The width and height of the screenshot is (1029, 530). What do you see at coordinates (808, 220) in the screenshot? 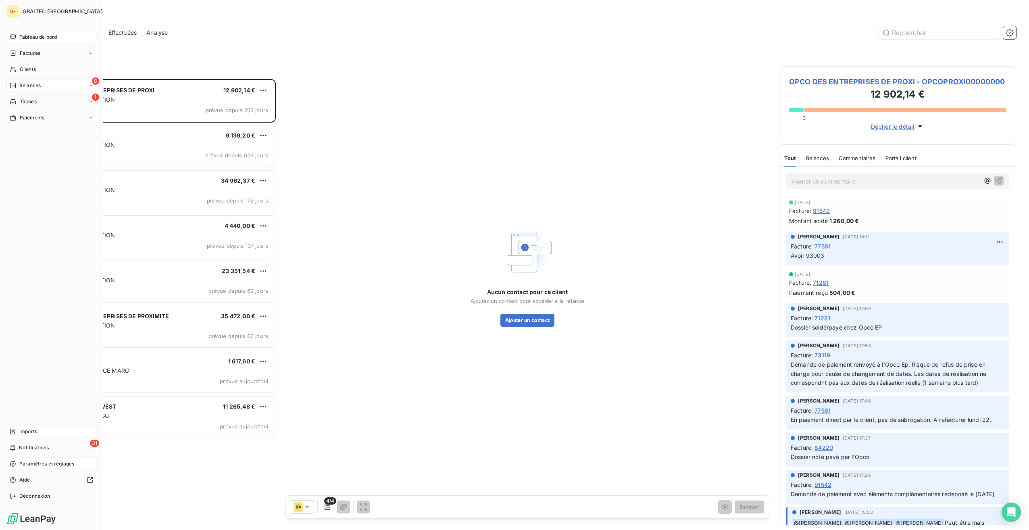
I see `span: Montant soldé` at bounding box center [808, 220].